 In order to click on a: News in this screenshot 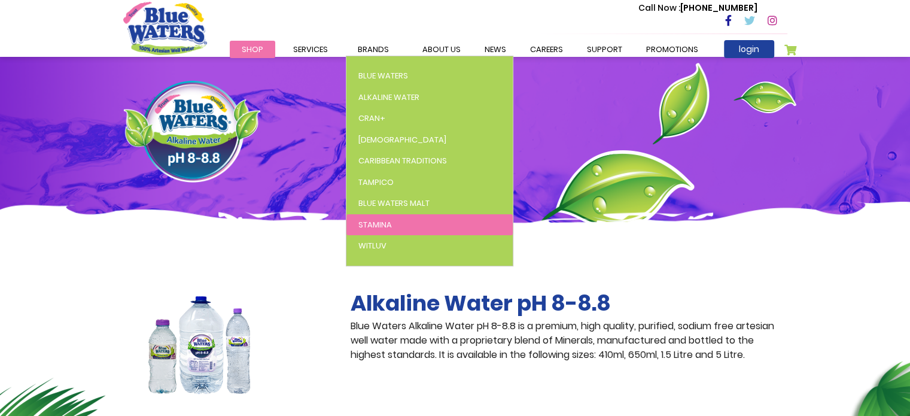, I will do `click(495, 49)`.